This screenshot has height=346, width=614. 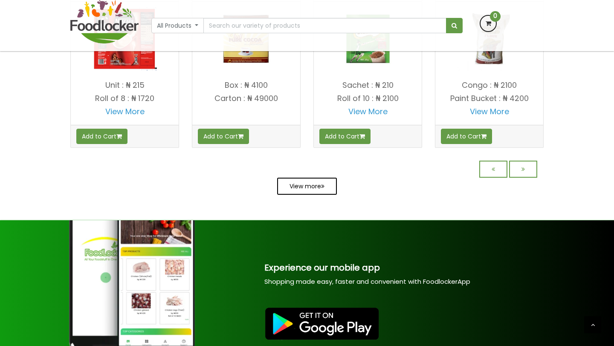 What do you see at coordinates (246, 85) in the screenshot?
I see `p: Box : ₦ 4100` at bounding box center [246, 85].